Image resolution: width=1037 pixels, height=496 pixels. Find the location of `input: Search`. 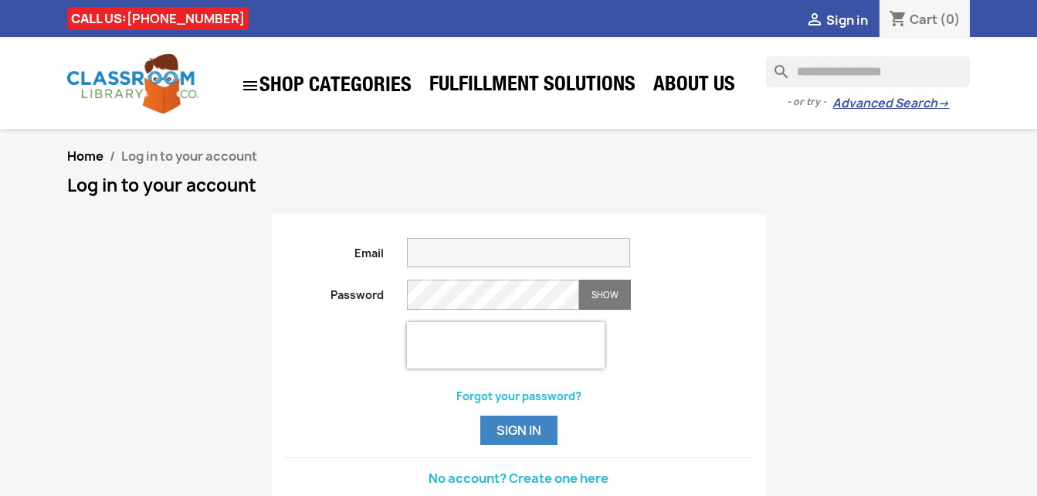

input: Search is located at coordinates (868, 72).